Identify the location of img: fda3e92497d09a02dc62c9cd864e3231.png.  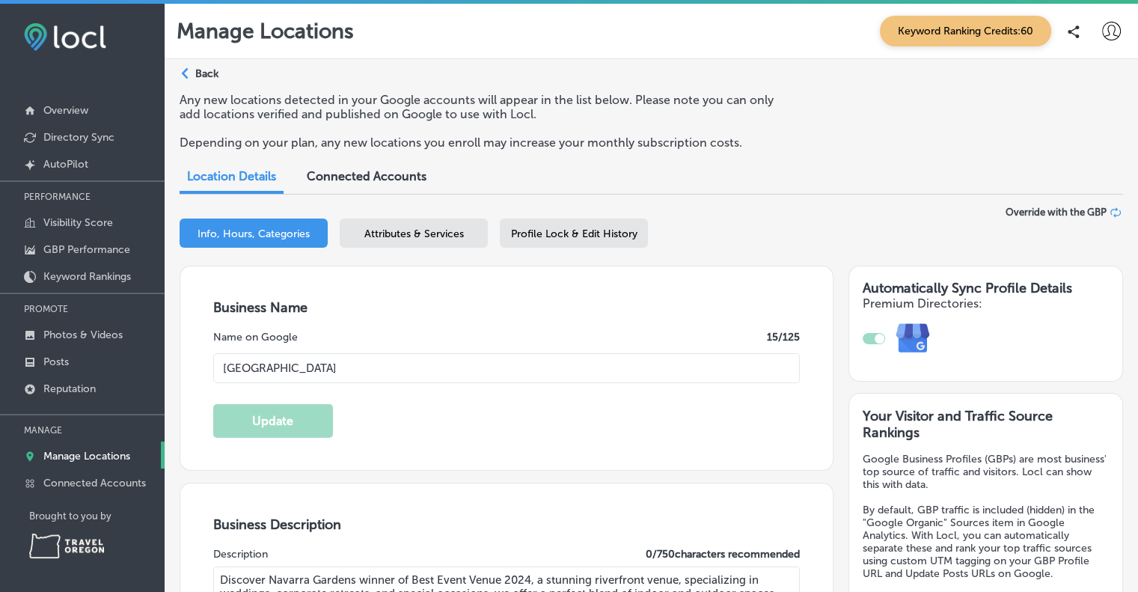
(65, 37).